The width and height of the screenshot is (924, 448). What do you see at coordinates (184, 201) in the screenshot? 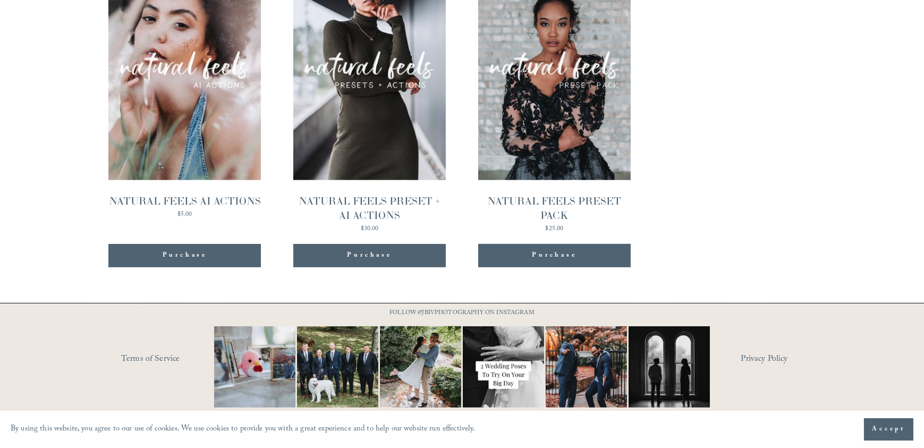
I see `div: NATURAL FEELS AI ACTIONS` at bounding box center [184, 201].